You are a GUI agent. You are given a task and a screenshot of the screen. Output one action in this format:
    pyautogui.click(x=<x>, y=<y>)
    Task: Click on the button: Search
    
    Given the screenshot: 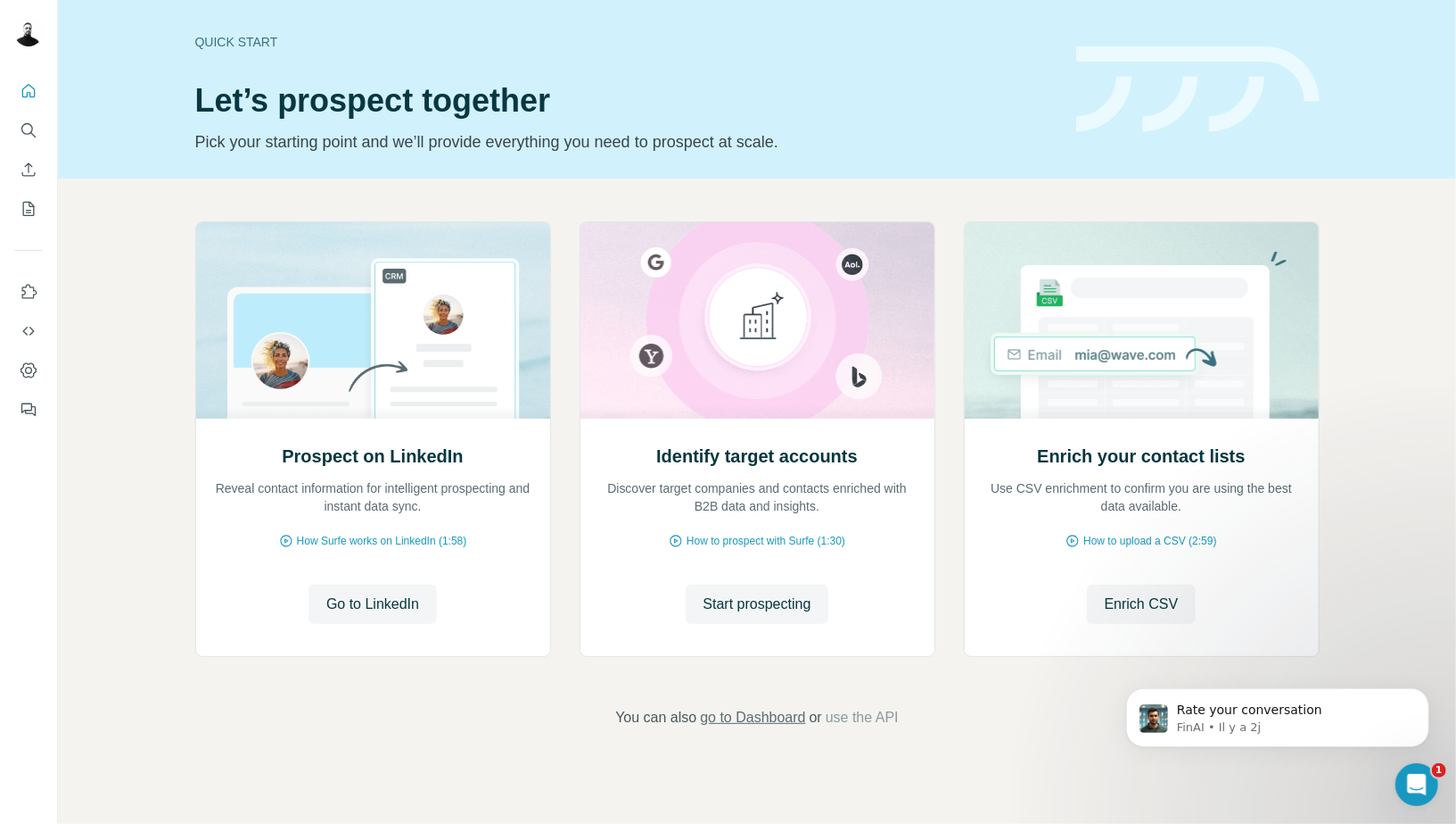 What is the action you would take?
    pyautogui.click(x=29, y=130)
    